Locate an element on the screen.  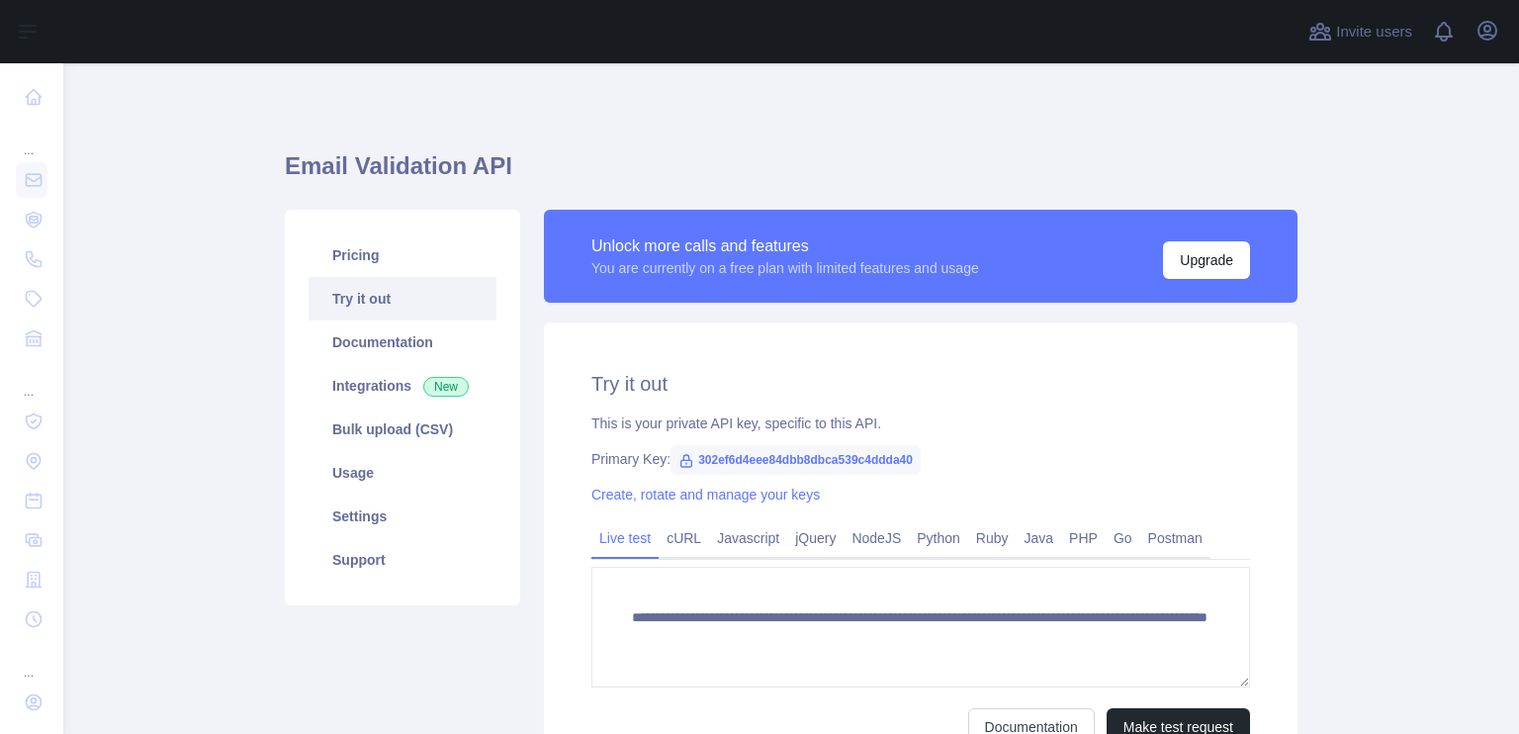
a: Live test is located at coordinates (625, 538).